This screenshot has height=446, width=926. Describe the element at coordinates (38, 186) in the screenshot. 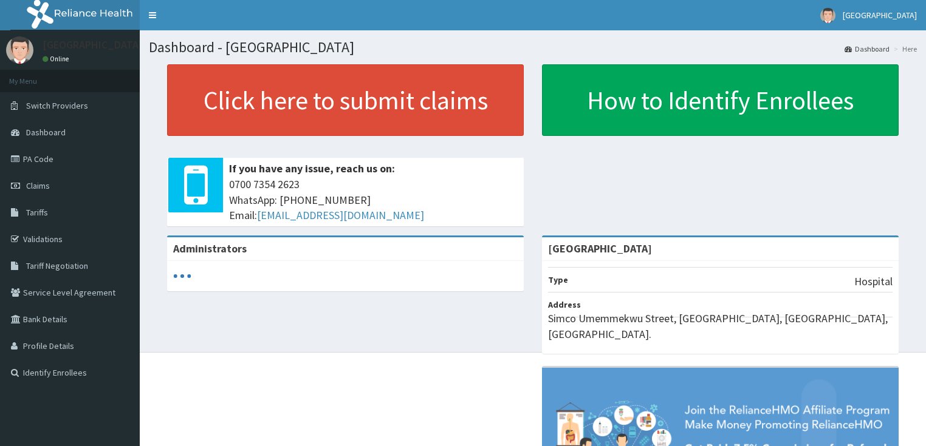

I see `span: Claims` at that location.